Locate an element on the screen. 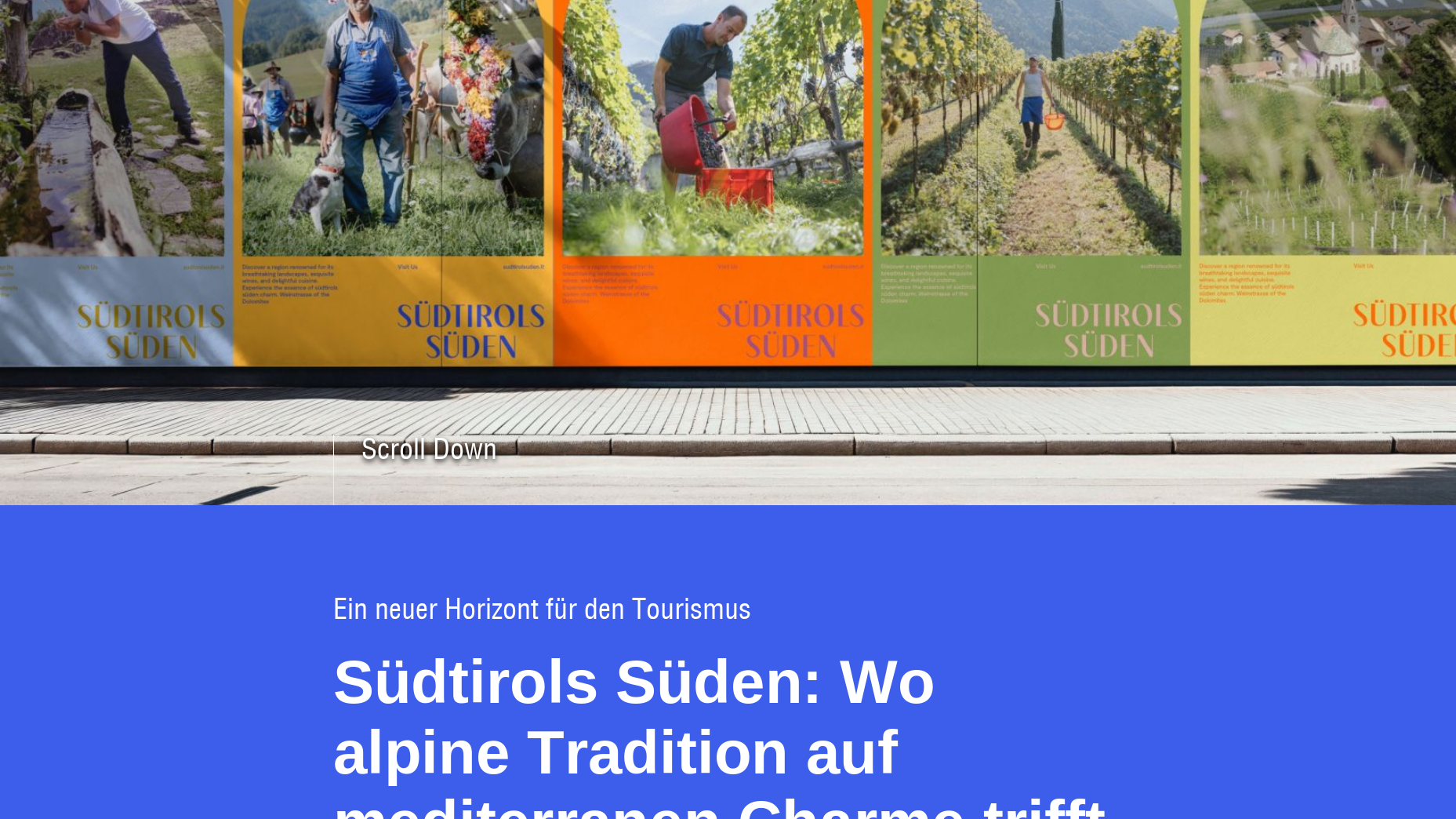 This screenshot has width=1456, height=819. span: Scroll Down is located at coordinates (429, 449).